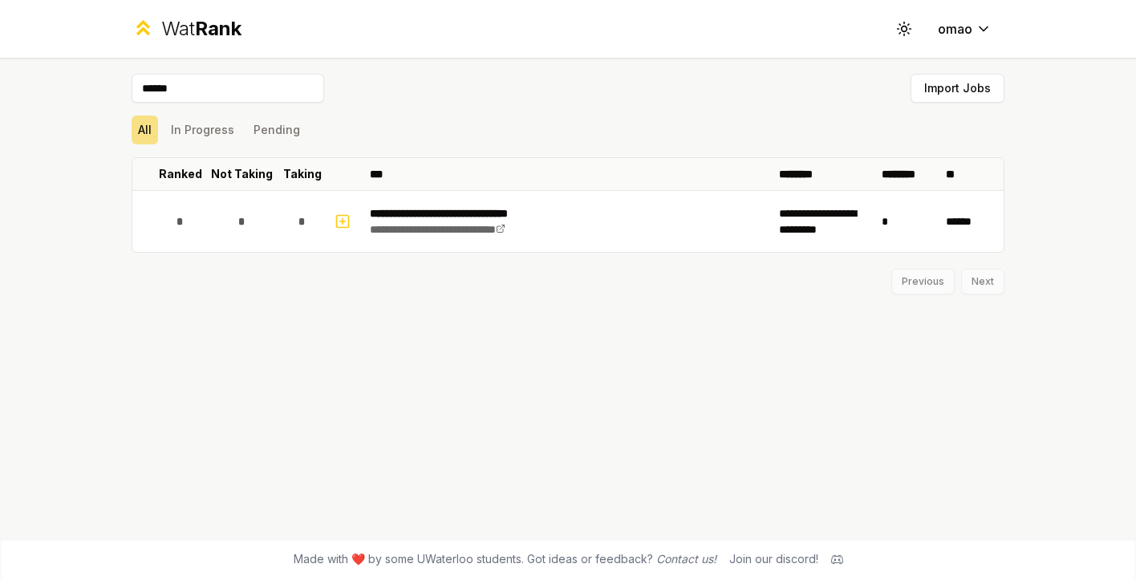 The image size is (1136, 580). I want to click on div: Join our discord!, so click(774, 559).